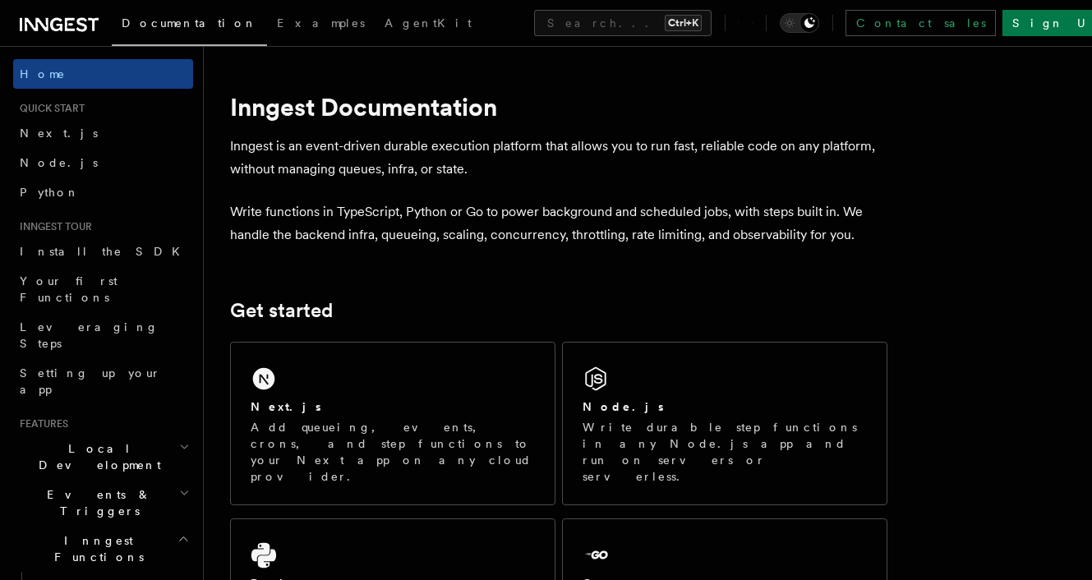 Image resolution: width=1092 pixels, height=580 pixels. I want to click on a: Setting up your app, so click(103, 381).